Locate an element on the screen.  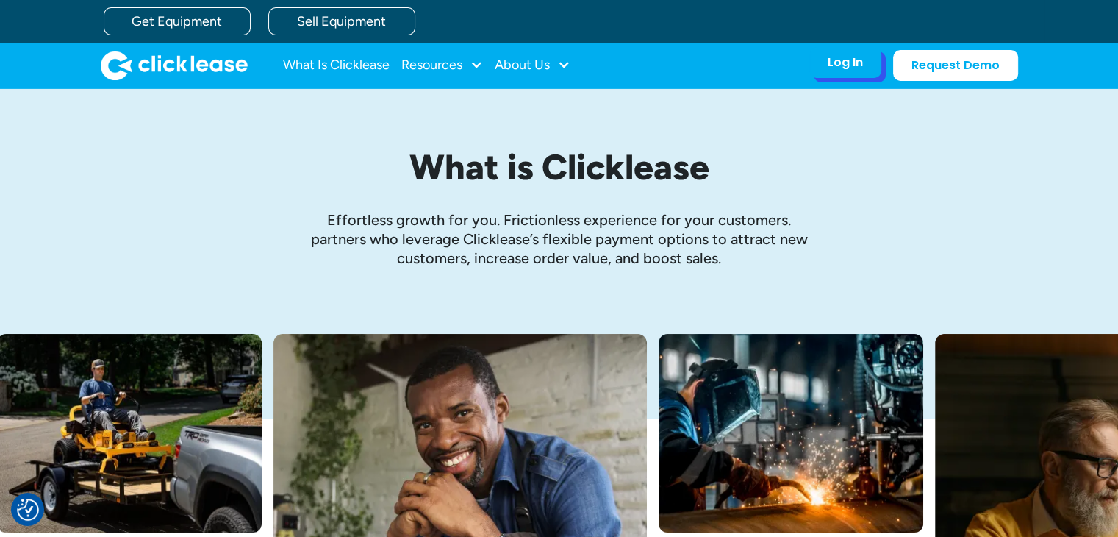
img: Revisit consent button is located at coordinates (28, 509).